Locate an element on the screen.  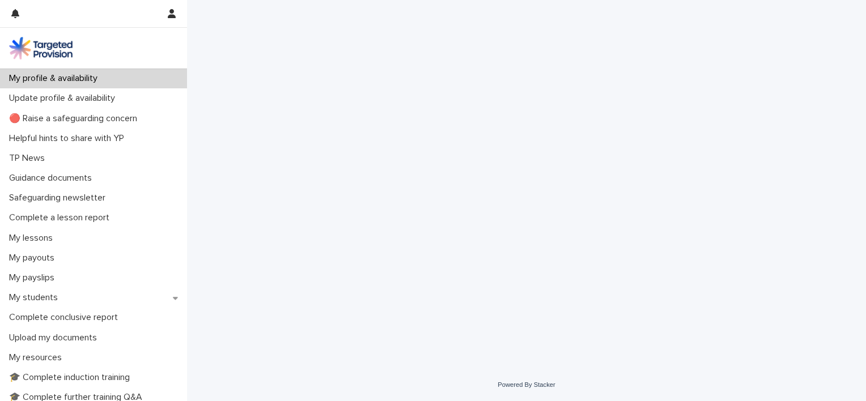
p: My lessons is located at coordinates (33, 238).